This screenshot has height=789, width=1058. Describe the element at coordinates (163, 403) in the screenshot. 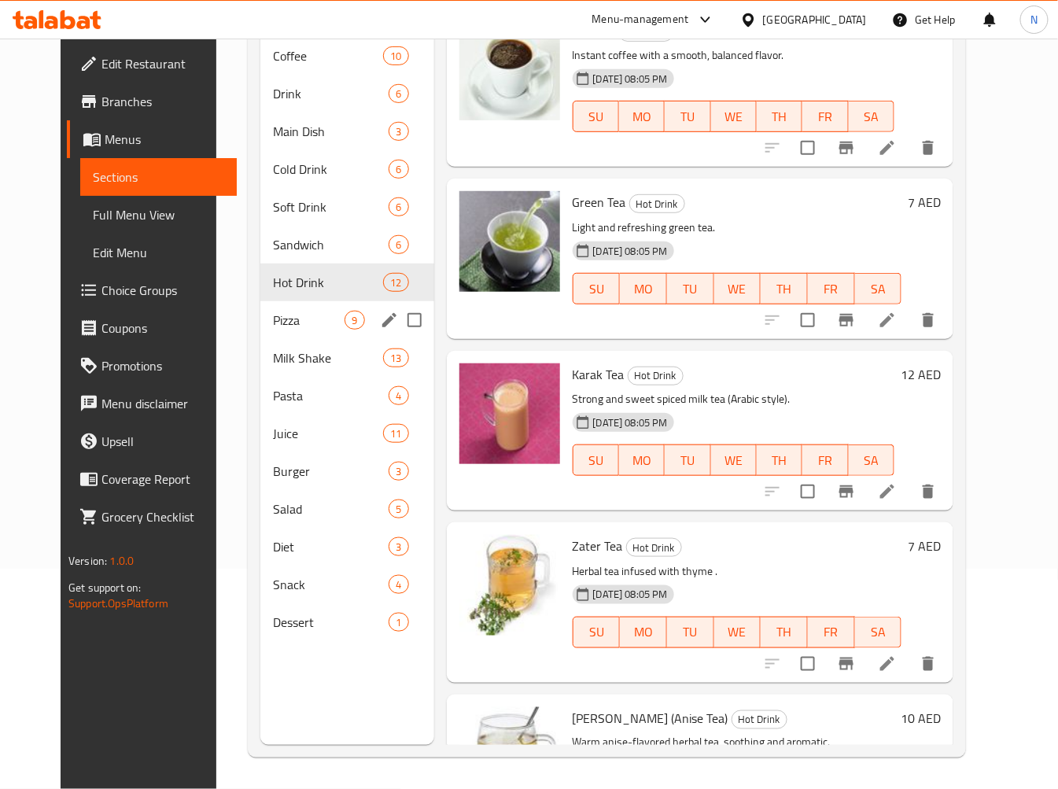

I see `span: Menu disclaimer` at that location.